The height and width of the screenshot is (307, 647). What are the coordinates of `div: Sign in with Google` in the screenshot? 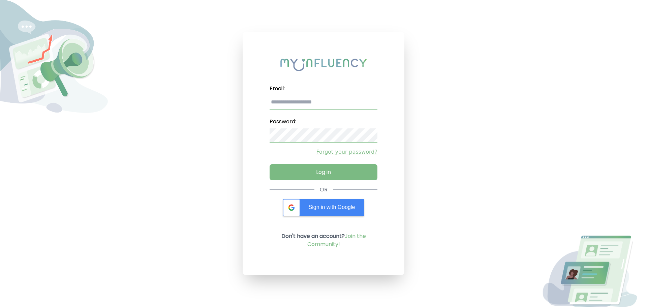 It's located at (324, 208).